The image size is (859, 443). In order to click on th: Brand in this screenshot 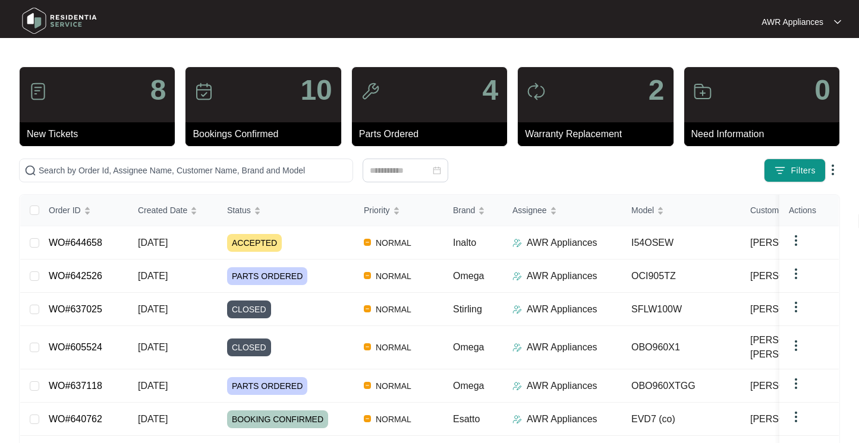, I will do `click(473, 210)`.